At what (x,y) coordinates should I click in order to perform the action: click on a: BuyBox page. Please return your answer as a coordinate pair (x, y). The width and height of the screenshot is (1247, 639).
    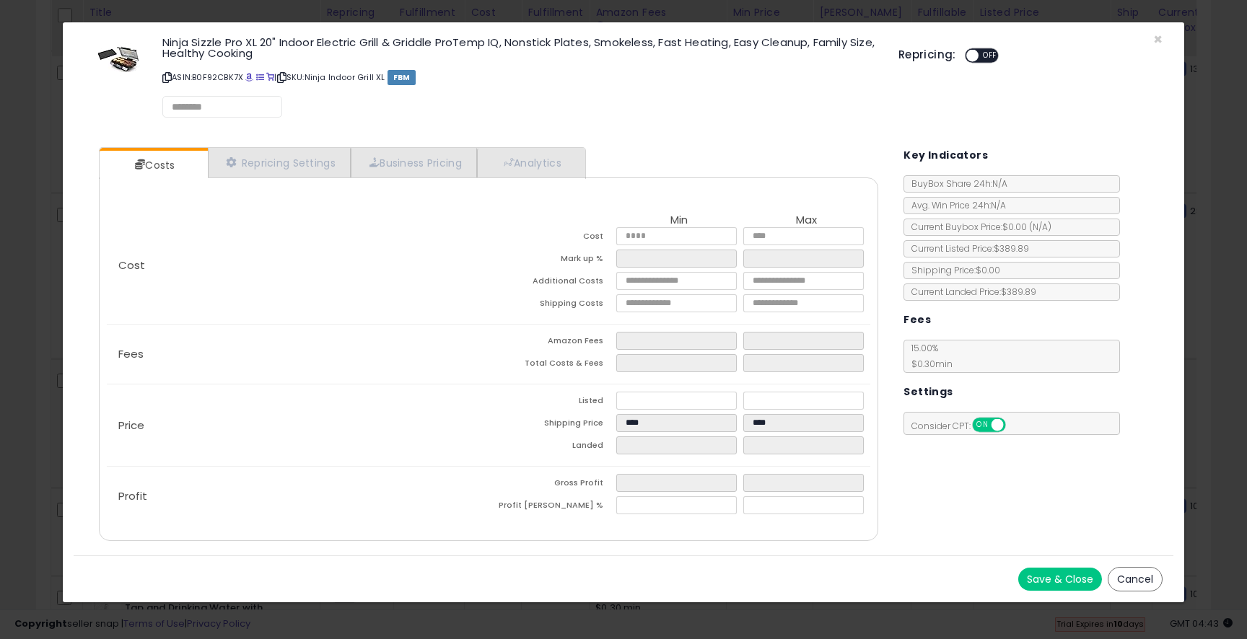
    Looking at the image, I should click on (249, 77).